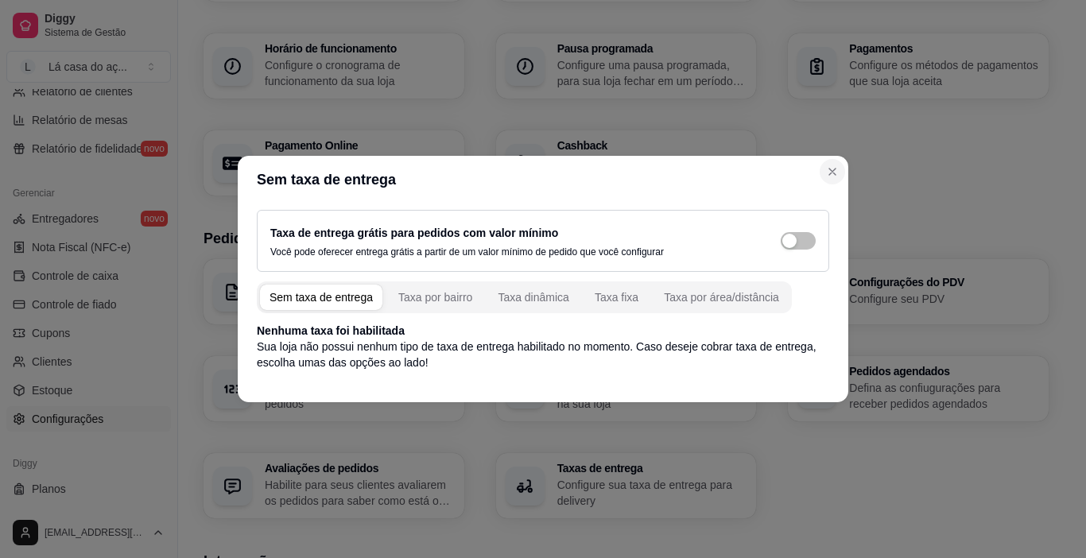 Image resolution: width=1086 pixels, height=558 pixels. I want to click on div: Taxa fixa, so click(616, 297).